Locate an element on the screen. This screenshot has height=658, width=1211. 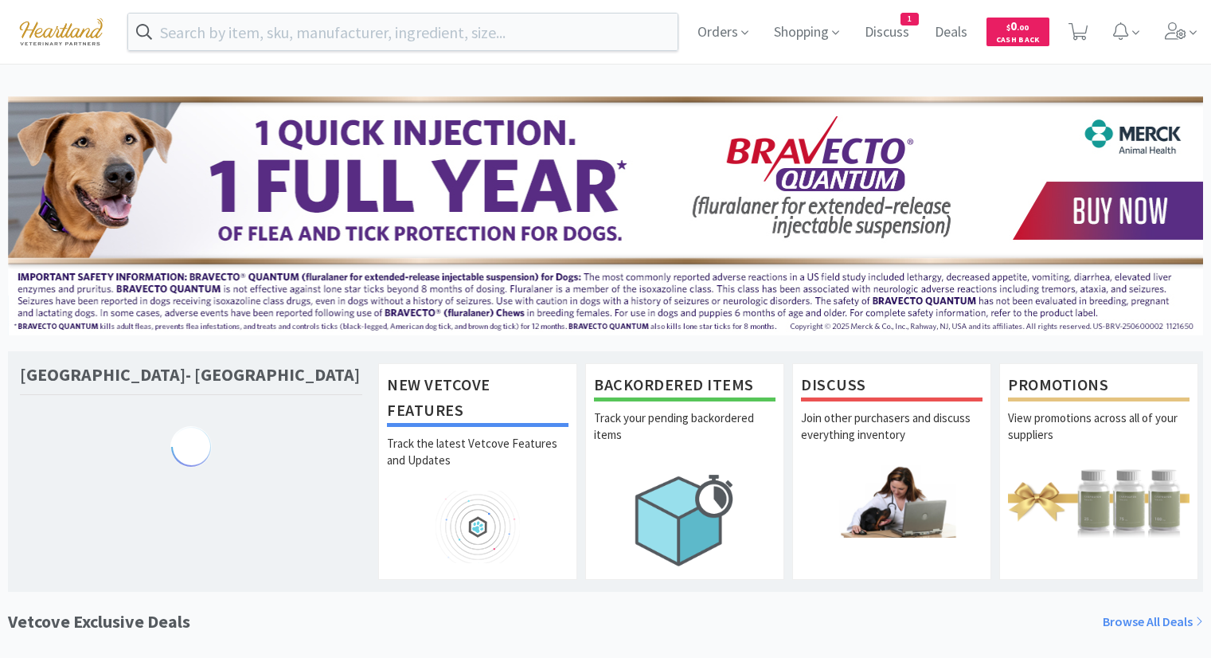
span: 1 is located at coordinates (909, 19).